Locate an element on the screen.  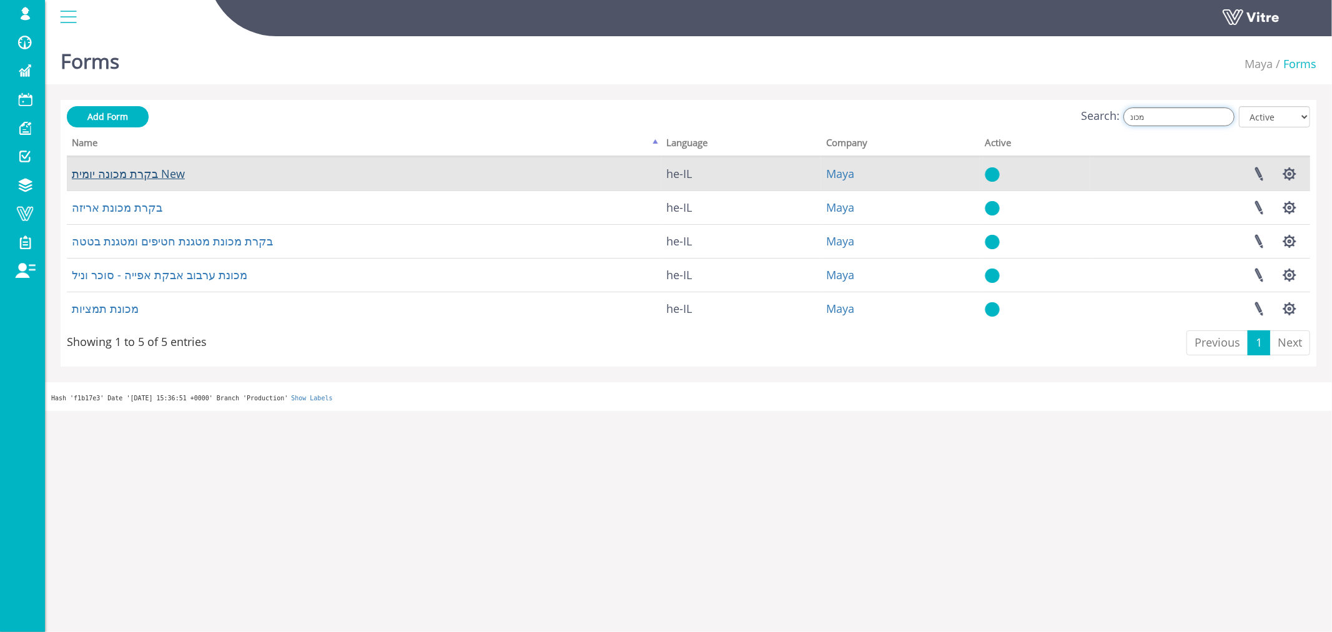
a: מכונת ערבוב אבקת אפייה - סוכר וניל is located at coordinates (159, 275).